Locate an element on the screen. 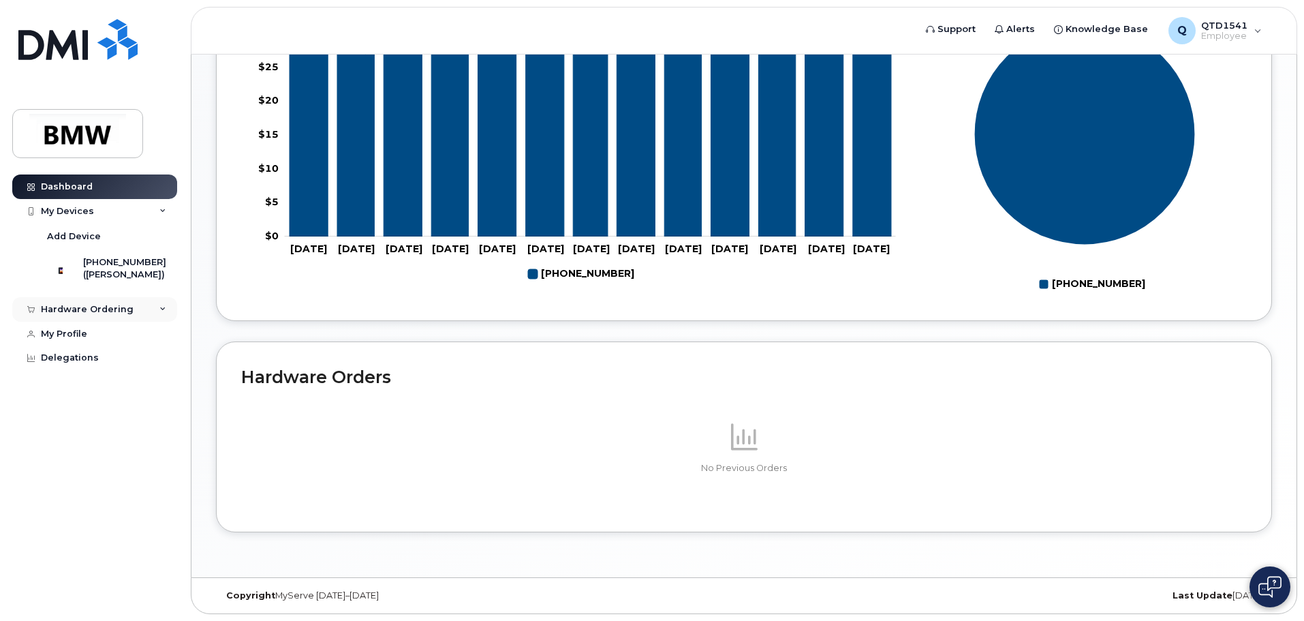 Image resolution: width=1304 pixels, height=621 pixels. tspan: $15 is located at coordinates (268, 134).